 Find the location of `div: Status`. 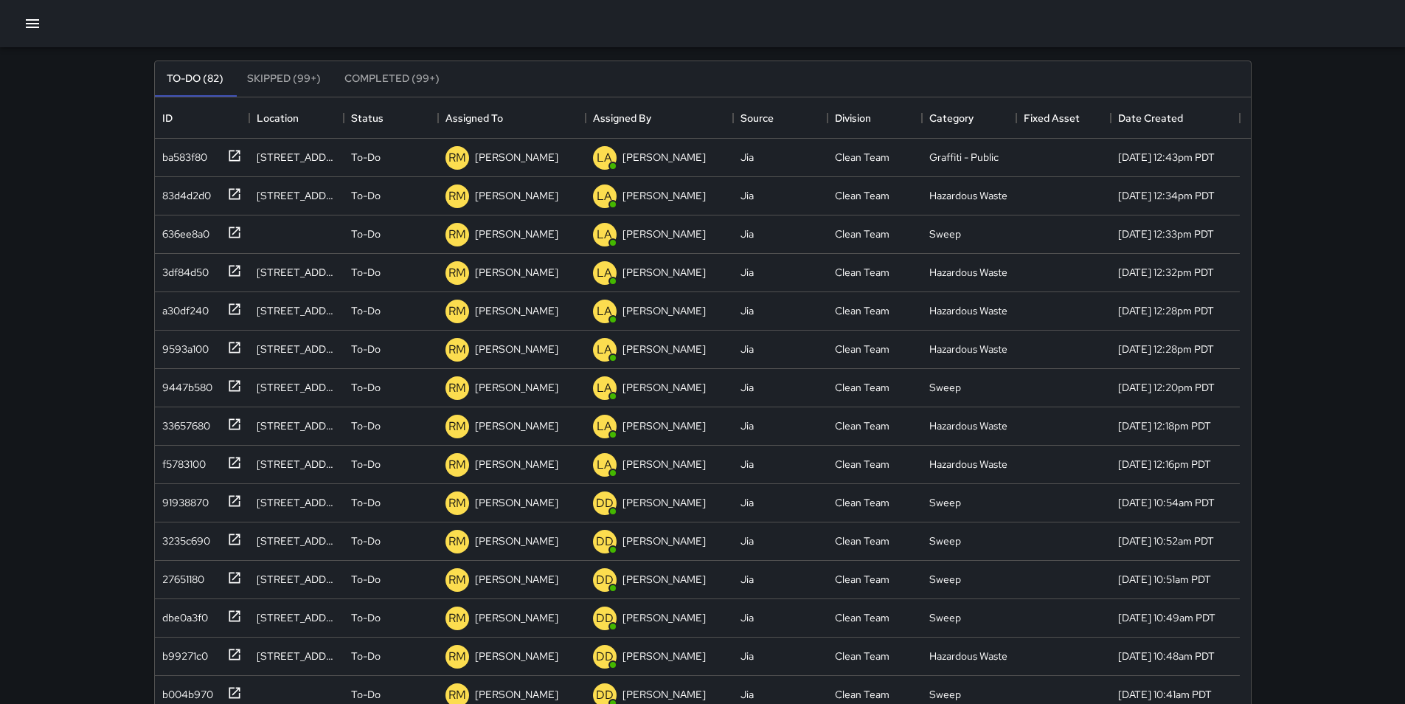

div: Status is located at coordinates (391, 118).